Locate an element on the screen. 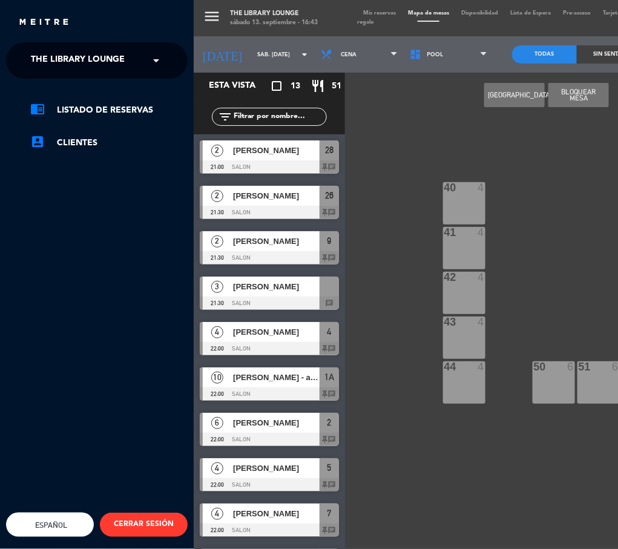 This screenshot has height=549, width=618. span: 1A is located at coordinates (329, 377).